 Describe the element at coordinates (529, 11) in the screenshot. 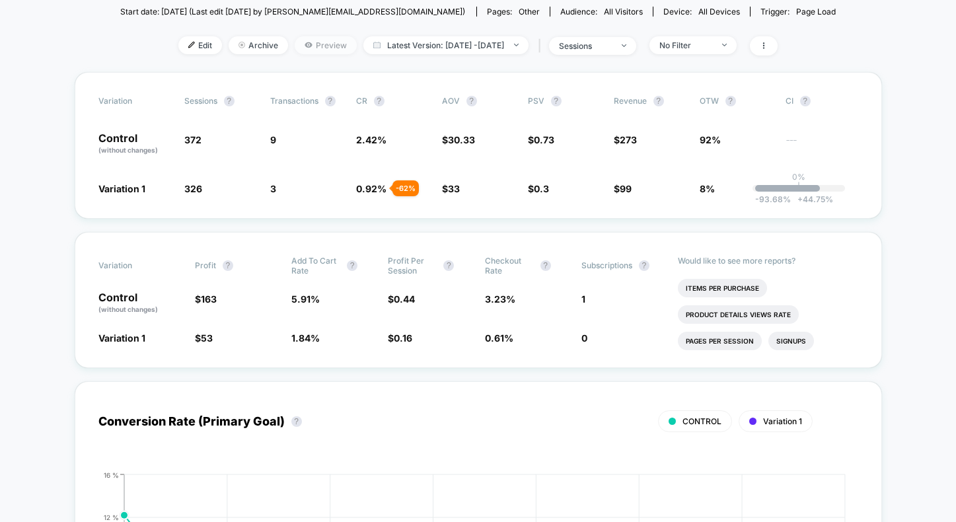

I see `span: other` at that location.